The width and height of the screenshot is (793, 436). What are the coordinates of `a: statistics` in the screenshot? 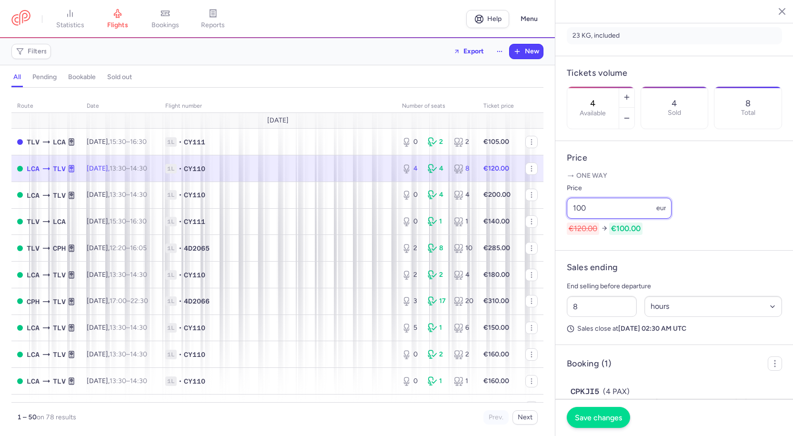 It's located at (70, 19).